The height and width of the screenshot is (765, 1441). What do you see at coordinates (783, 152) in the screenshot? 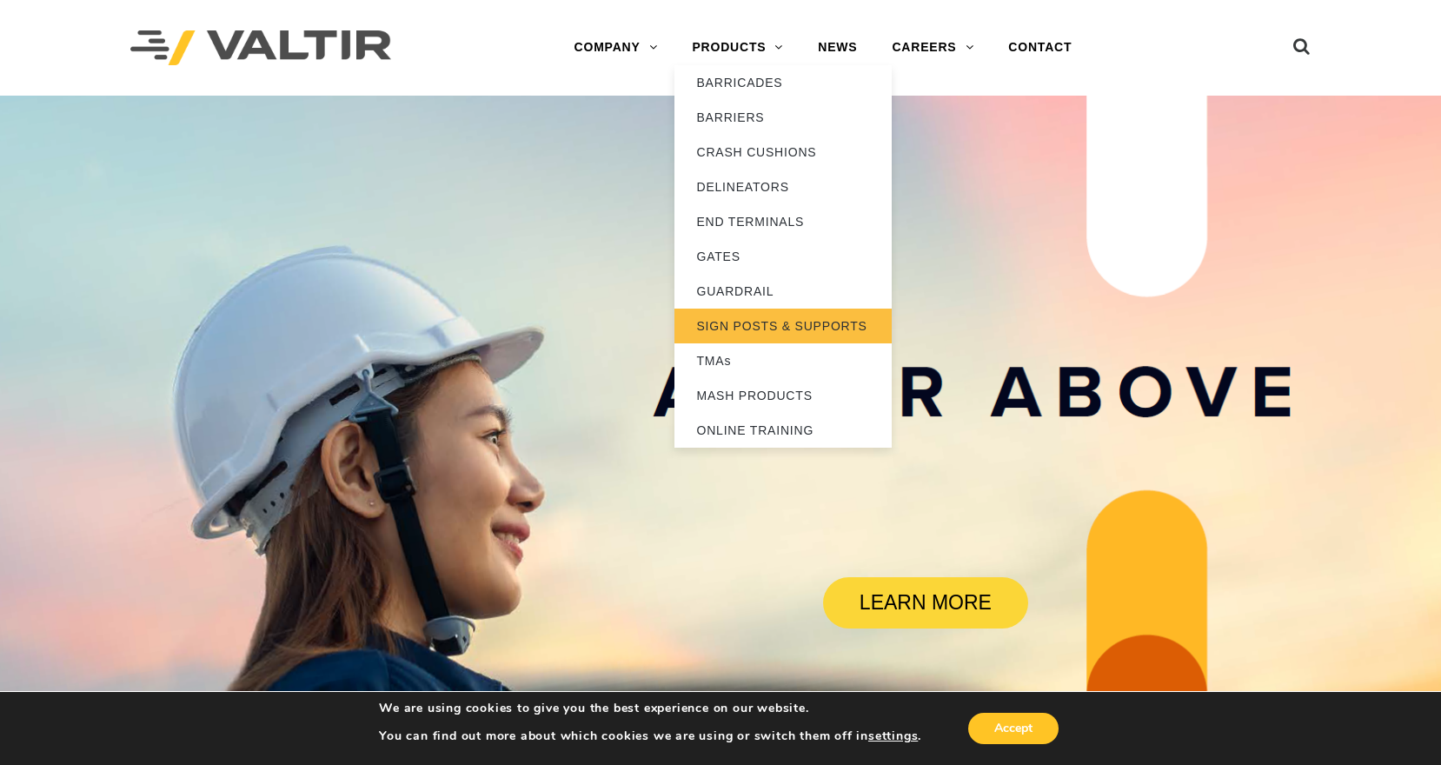
I see `a: CRASH CUSHIONS` at bounding box center [783, 152].